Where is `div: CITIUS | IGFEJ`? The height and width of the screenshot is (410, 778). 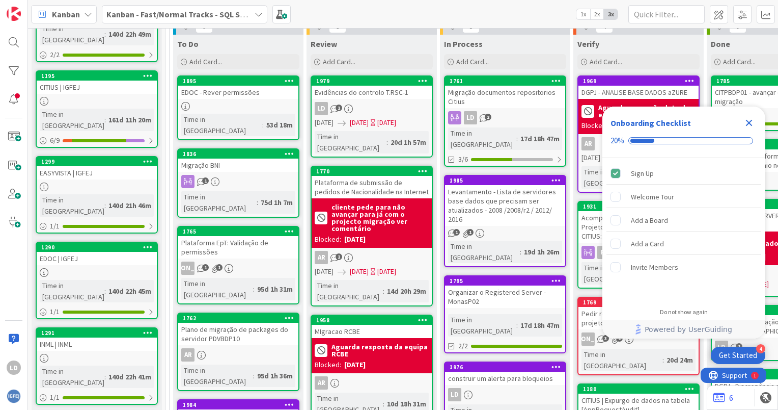 div: CITIUS | IGFEJ is located at coordinates (97, 87).